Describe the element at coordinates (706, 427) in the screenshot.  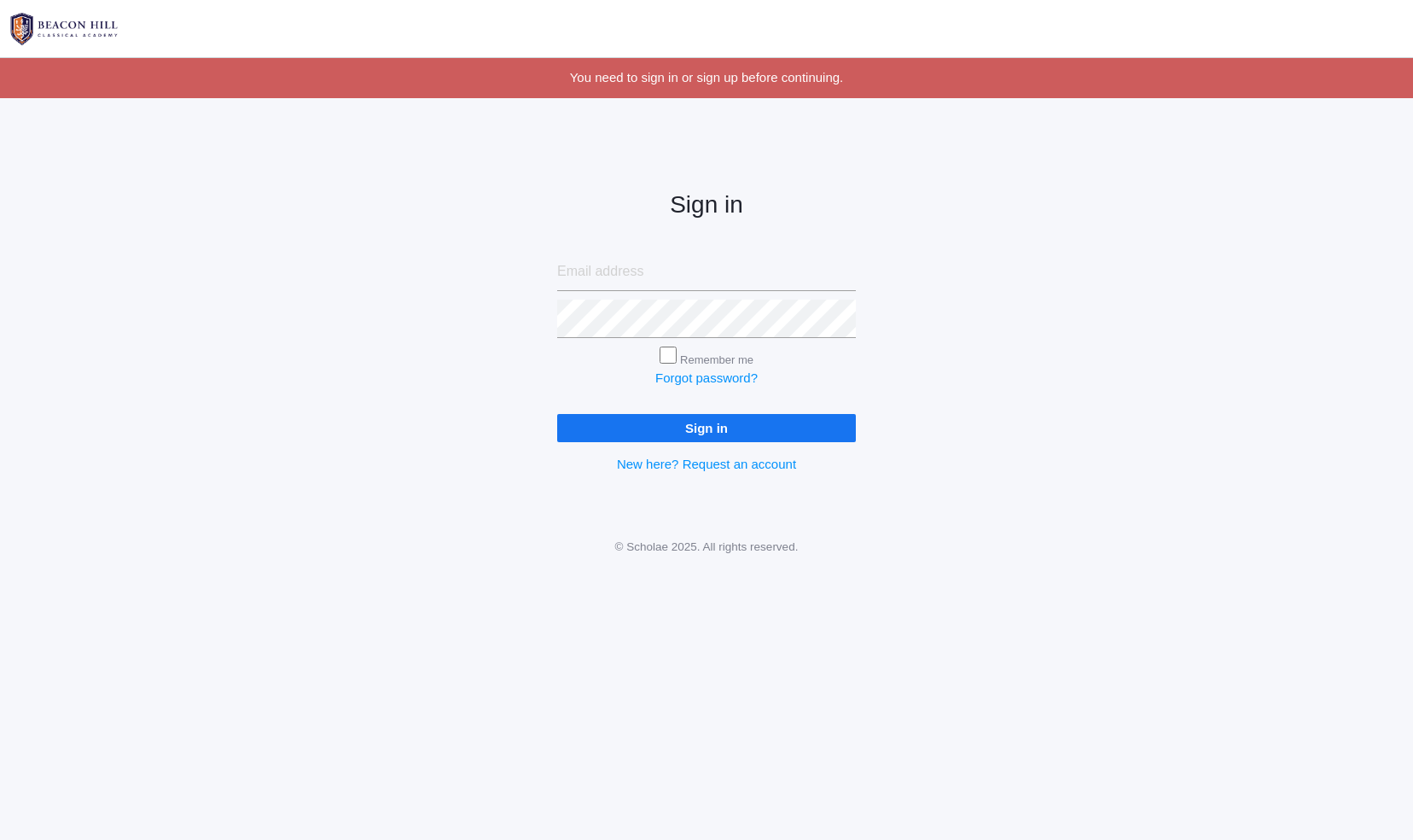
I see `input: Sign in` at that location.